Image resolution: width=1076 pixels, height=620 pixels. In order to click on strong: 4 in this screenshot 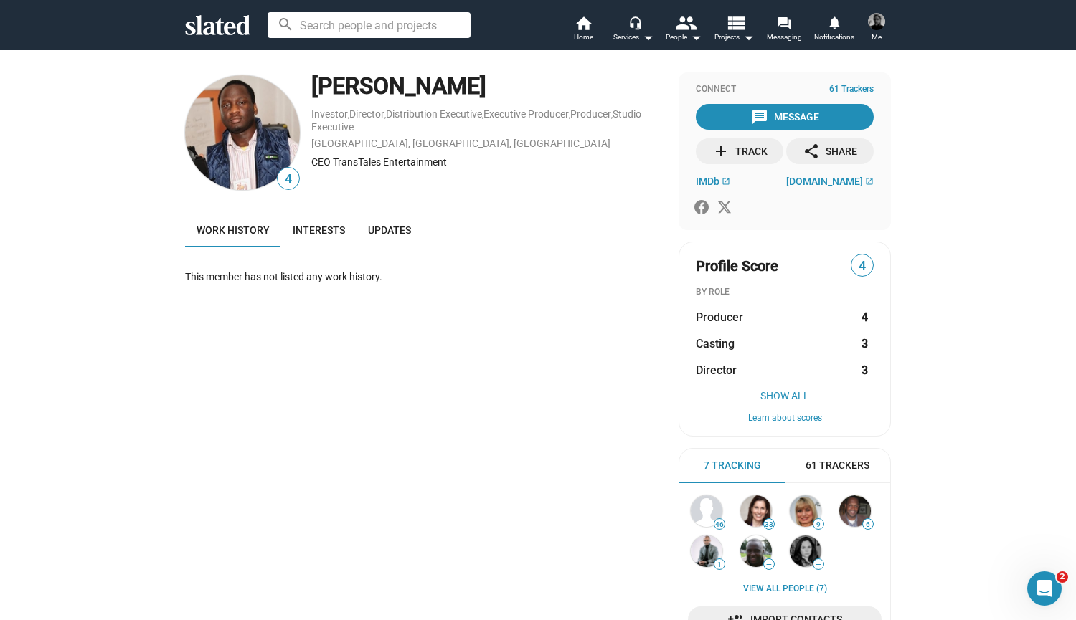, I will do `click(864, 317)`.